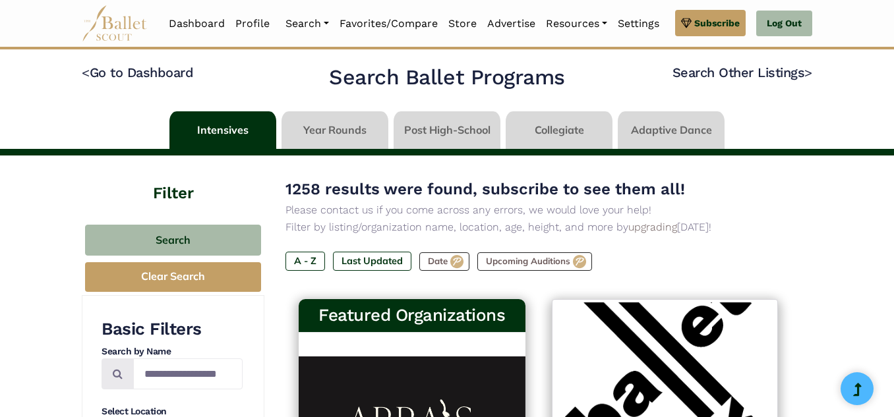 Image resolution: width=894 pixels, height=417 pixels. What do you see at coordinates (511, 24) in the screenshot?
I see `a: Advertise` at bounding box center [511, 24].